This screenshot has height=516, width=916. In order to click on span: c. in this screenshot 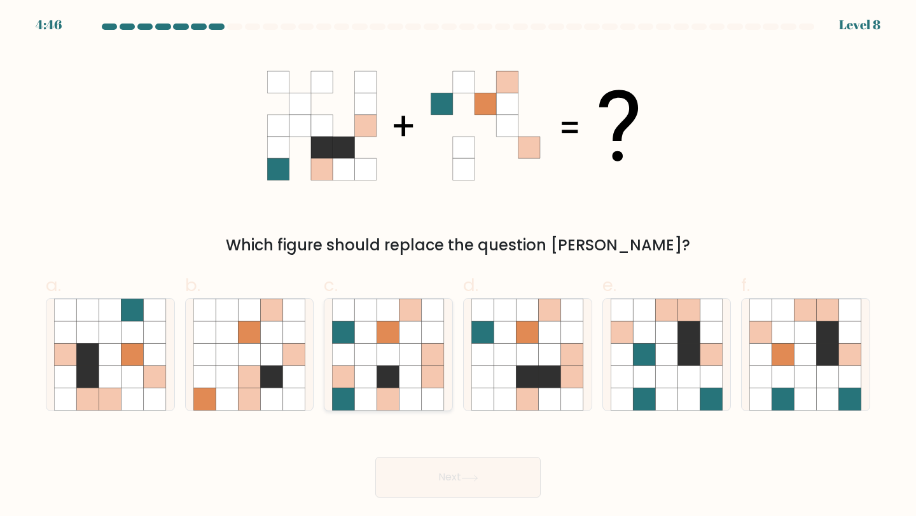, I will do `click(331, 285)`.